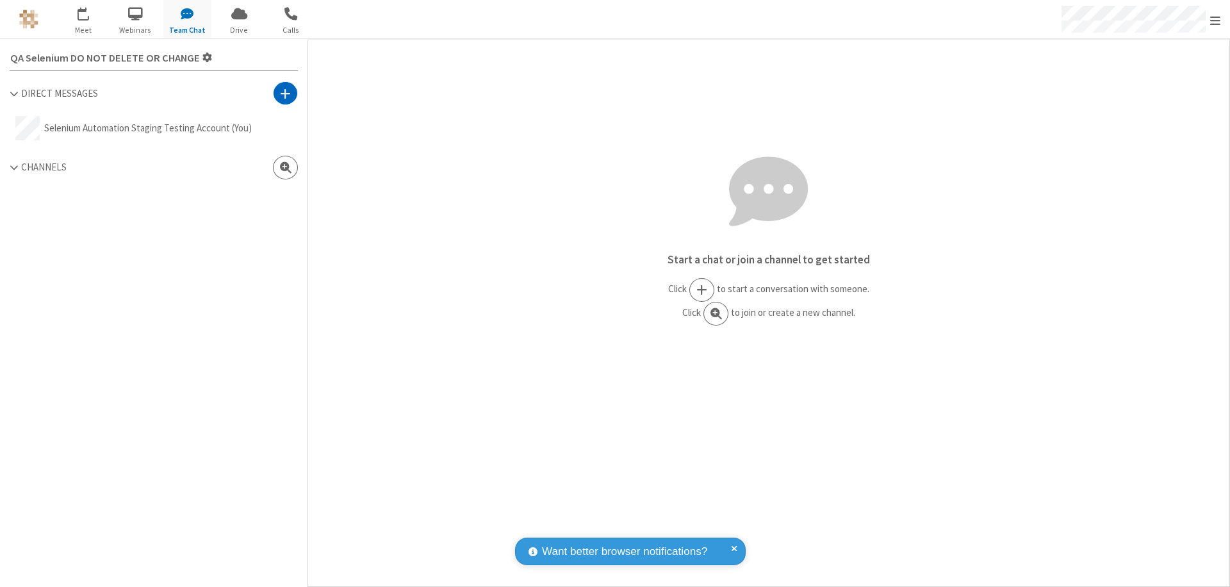 The height and width of the screenshot is (587, 1230). I want to click on div: 1, so click(90, 12).